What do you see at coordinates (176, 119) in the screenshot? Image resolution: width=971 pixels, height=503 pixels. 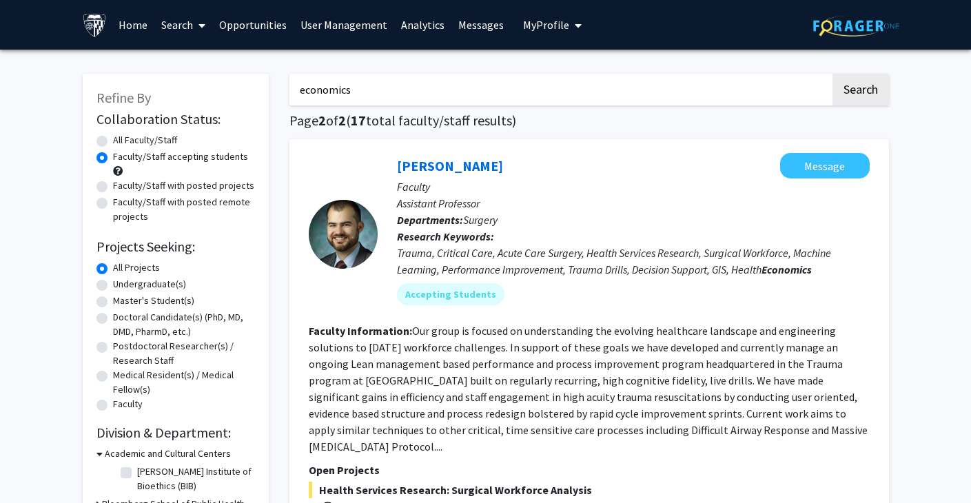 I see `h2: Collaboration Status:` at bounding box center [176, 119].